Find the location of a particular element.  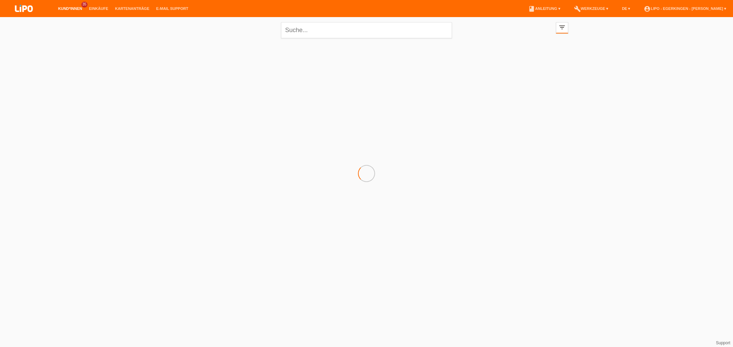

i: build is located at coordinates (577, 9).